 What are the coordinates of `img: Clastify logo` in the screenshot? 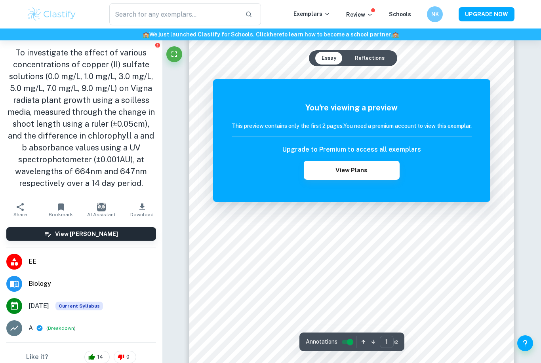 It's located at (52, 14).